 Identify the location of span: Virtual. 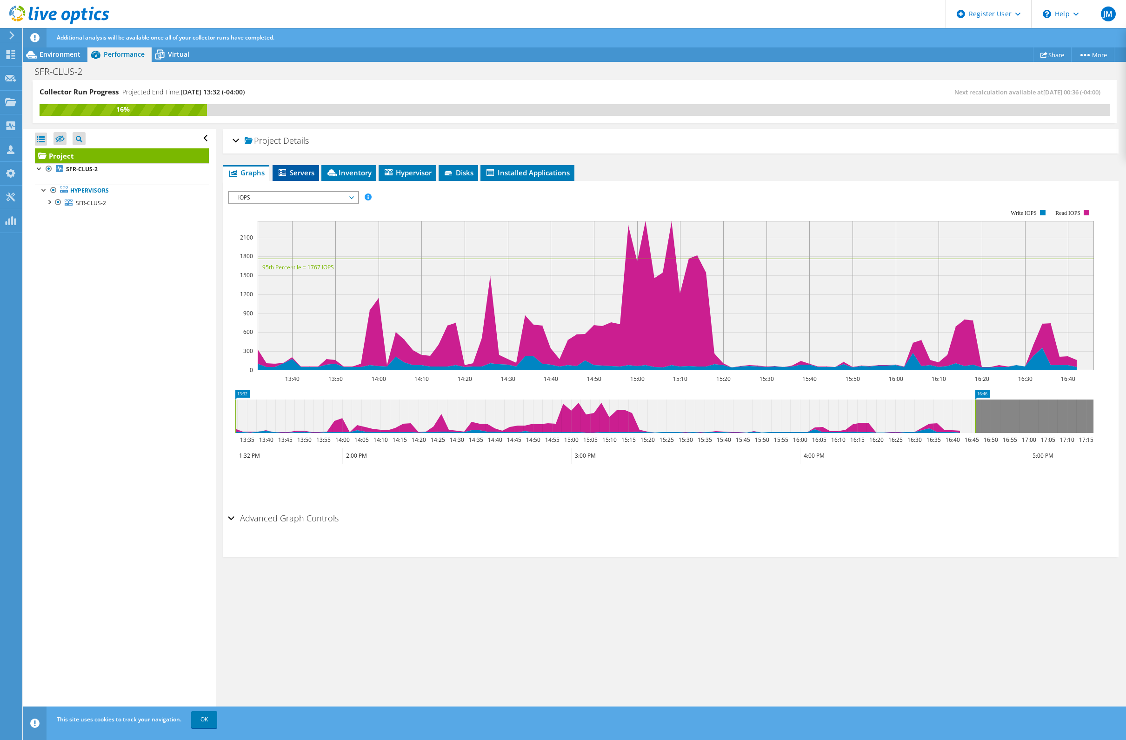
(179, 54).